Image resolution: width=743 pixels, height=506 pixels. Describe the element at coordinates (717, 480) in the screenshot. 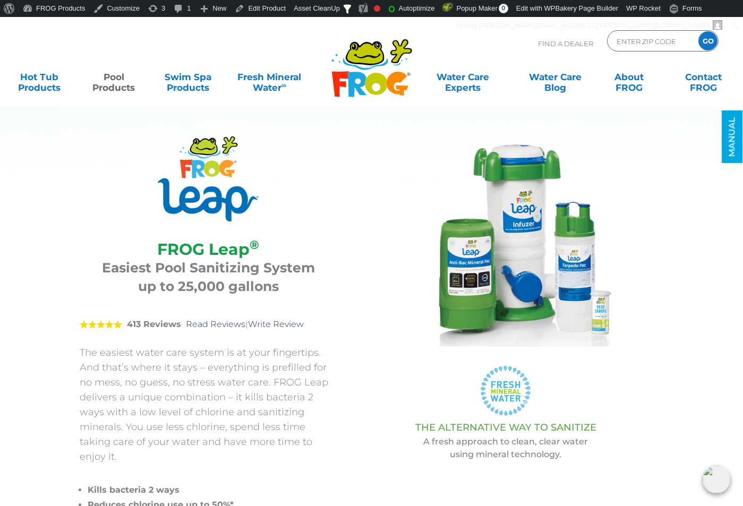

I see `img: openIcon` at that location.